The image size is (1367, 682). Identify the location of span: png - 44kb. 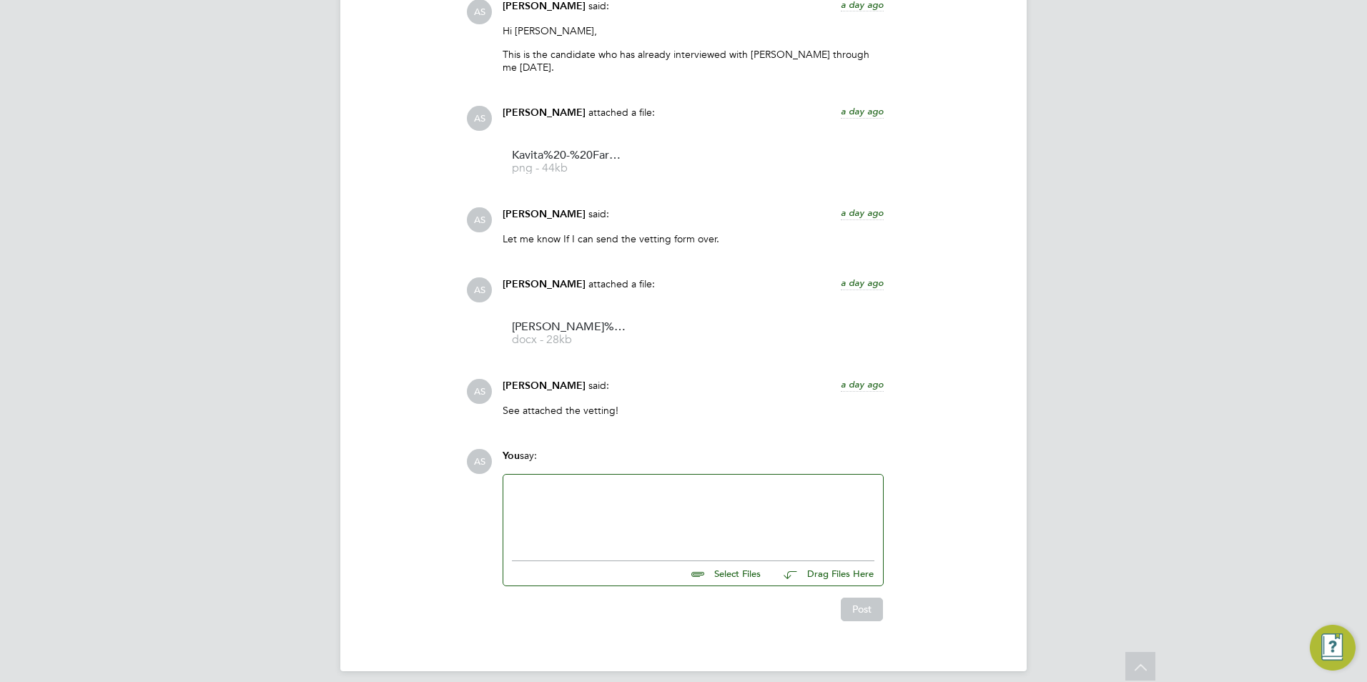
(569, 168).